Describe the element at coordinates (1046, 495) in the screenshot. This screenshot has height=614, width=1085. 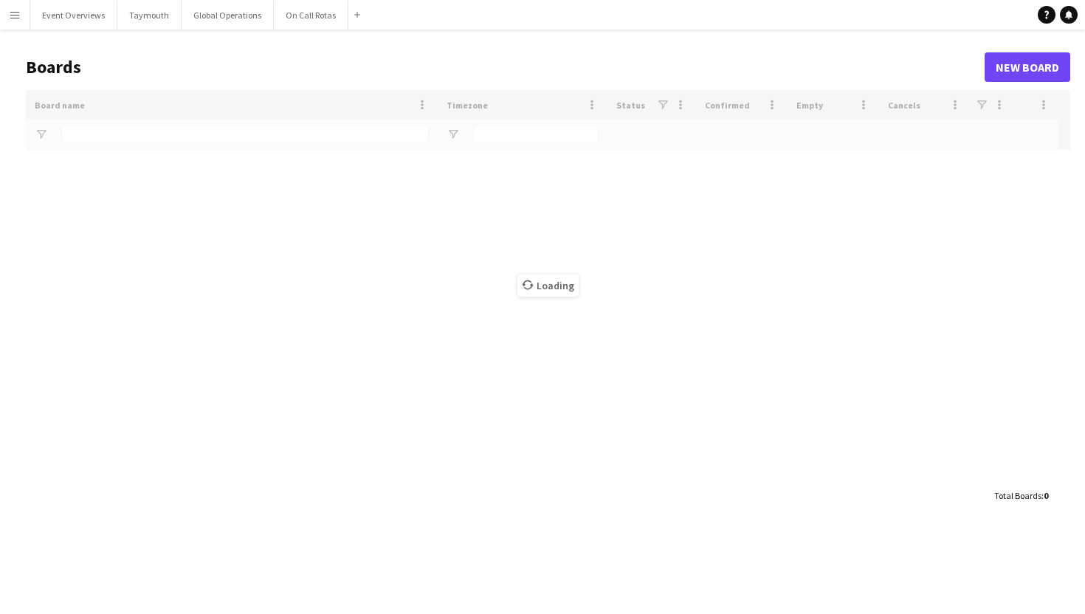
I see `span: 0` at that location.